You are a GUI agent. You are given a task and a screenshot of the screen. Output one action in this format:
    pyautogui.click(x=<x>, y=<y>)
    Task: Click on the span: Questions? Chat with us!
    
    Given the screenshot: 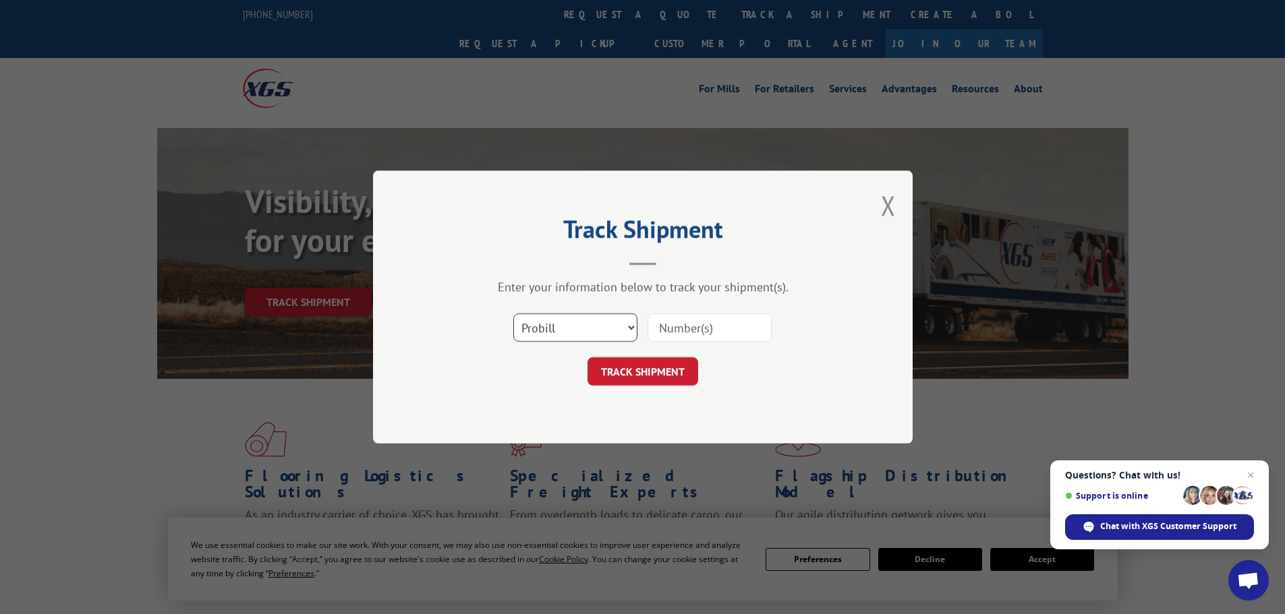 What is the action you would take?
    pyautogui.click(x=1159, y=475)
    